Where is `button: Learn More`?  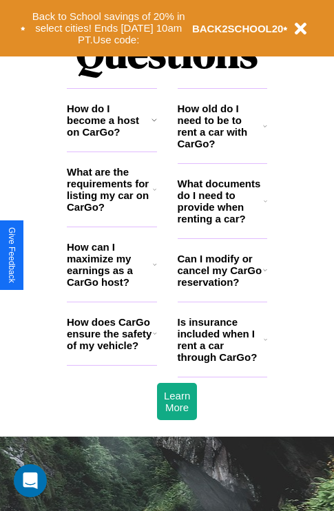 button: Learn More is located at coordinates (177, 402).